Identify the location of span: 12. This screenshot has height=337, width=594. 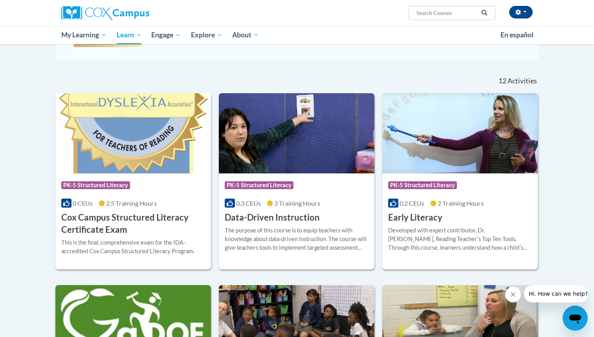
(503, 81).